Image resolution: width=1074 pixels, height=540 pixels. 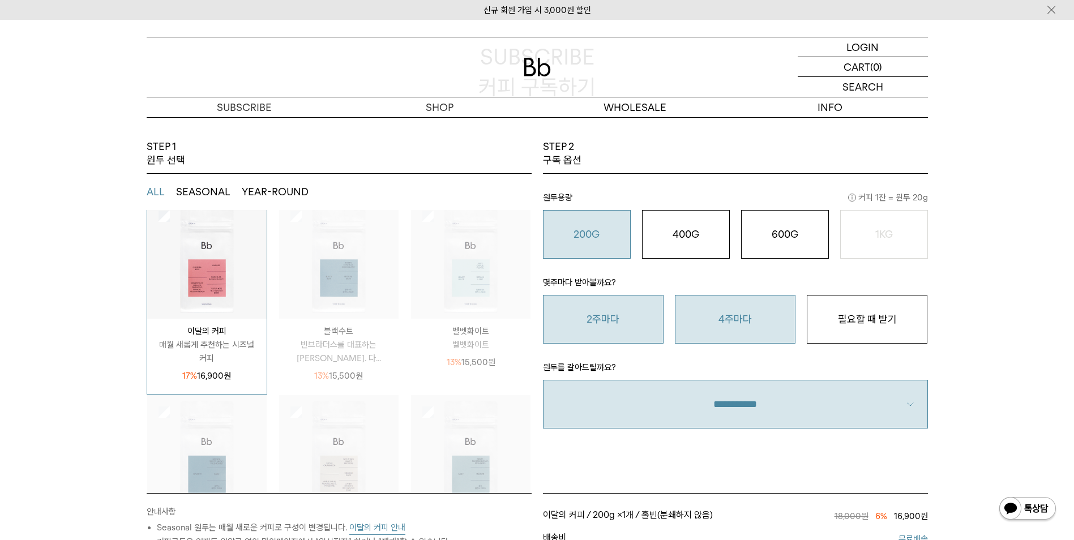 I want to click on button: SEASONAL, so click(x=203, y=192).